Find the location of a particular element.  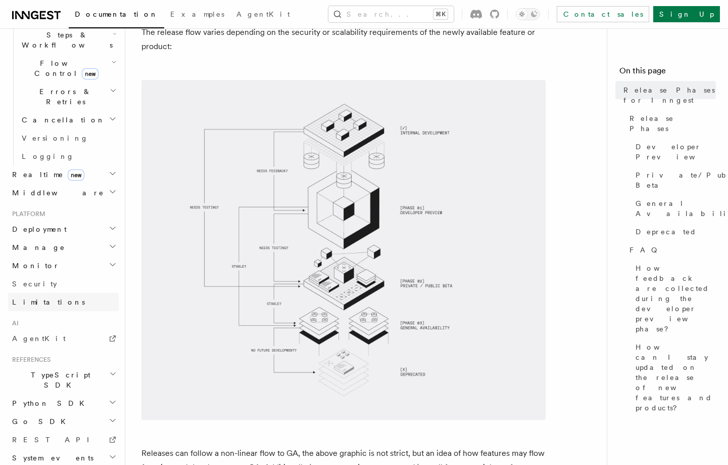

button: Steps & Workflows is located at coordinates (68, 40).